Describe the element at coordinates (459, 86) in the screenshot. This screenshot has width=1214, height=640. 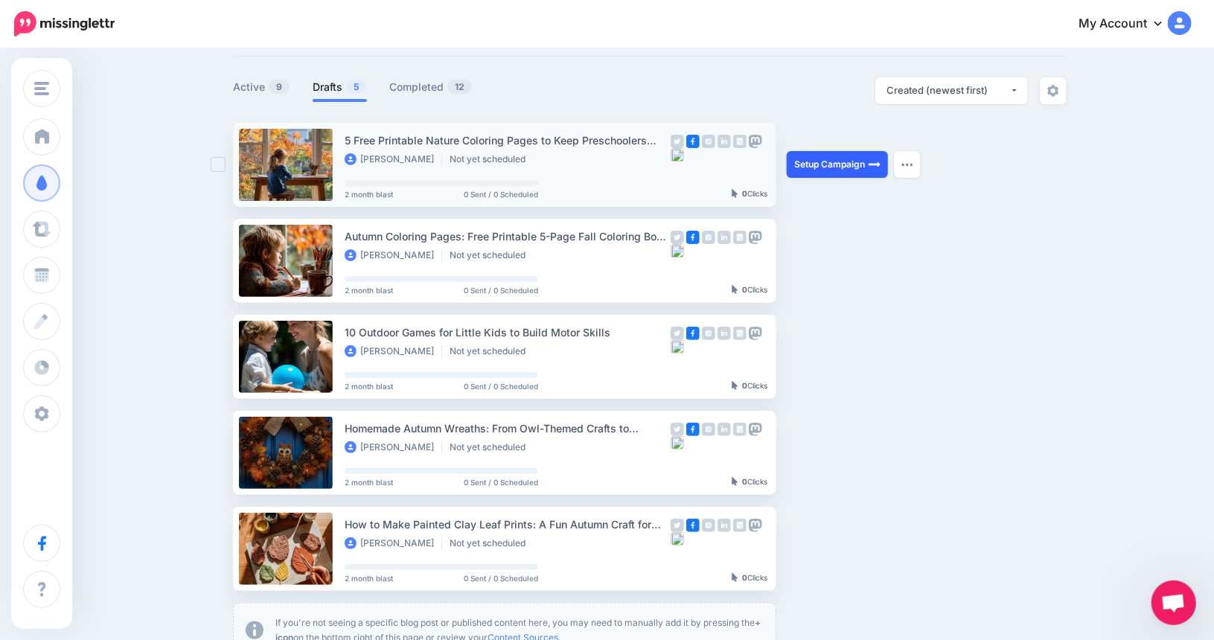
I see `span: 12` at that location.